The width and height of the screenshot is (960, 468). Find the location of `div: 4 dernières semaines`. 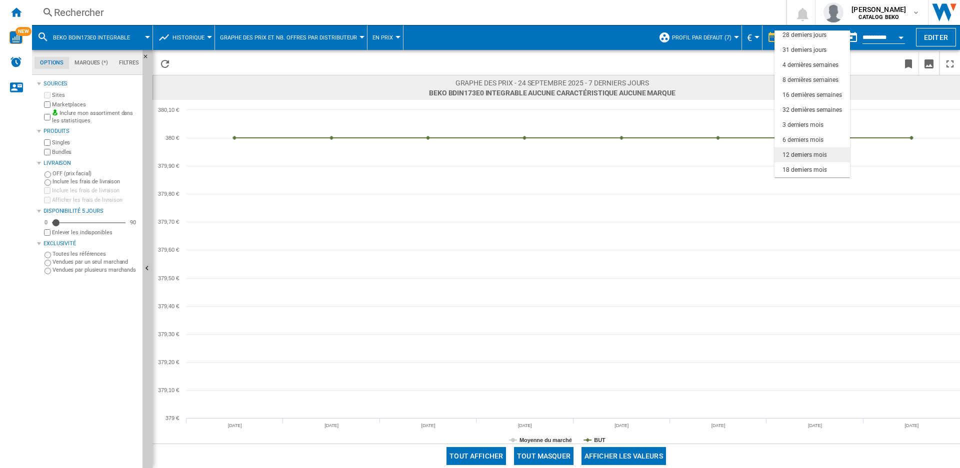

div: 4 dernières semaines is located at coordinates (810, 65).